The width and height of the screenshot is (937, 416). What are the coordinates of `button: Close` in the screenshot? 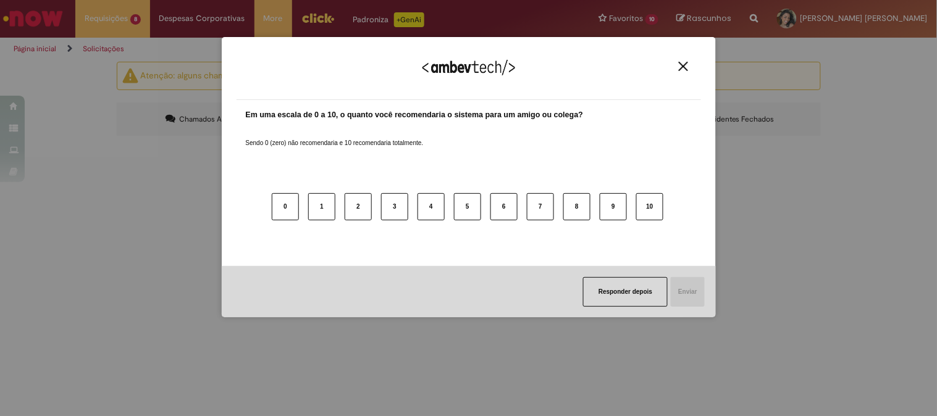 It's located at (683, 66).